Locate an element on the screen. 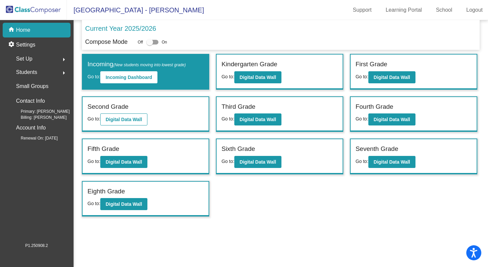 Image resolution: width=488 pixels, height=267 pixels. label: Fifth Grade is located at coordinates (103, 149).